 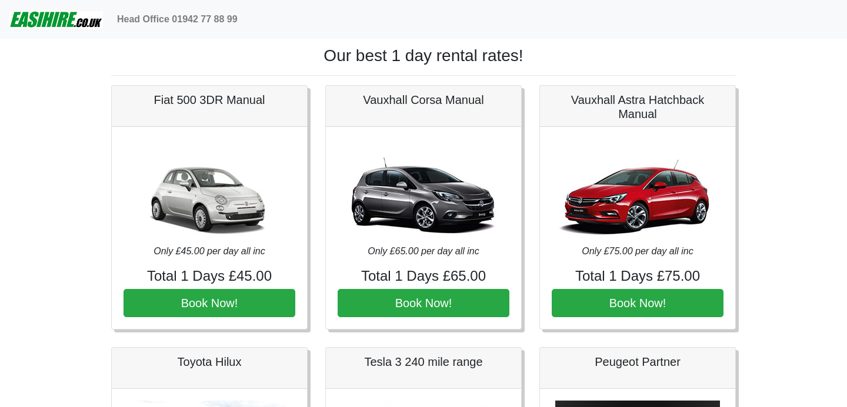 I want to click on h4: Total 1 Days £75.00, so click(x=637, y=276).